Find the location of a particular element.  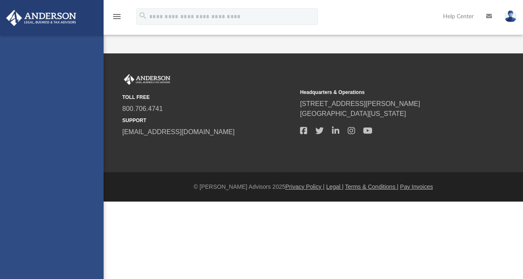

i: search is located at coordinates (143, 16).